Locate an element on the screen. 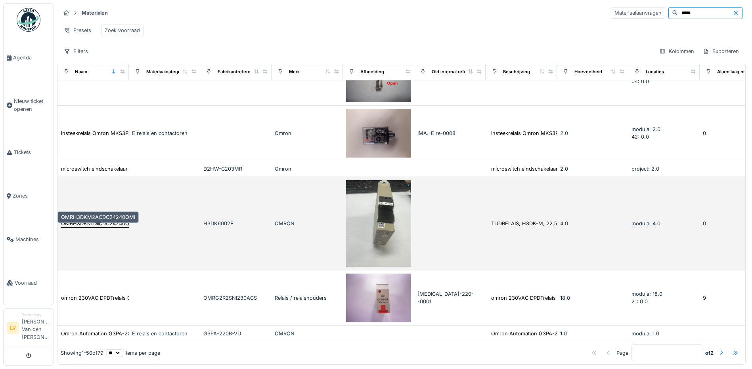 Image resolution: width=752 pixels, height=369 pixels. div: TIJDRELAIS, H3DK-M, 22,5 MM, MULTIRANGE, 8 FUNC... is located at coordinates (562, 224).